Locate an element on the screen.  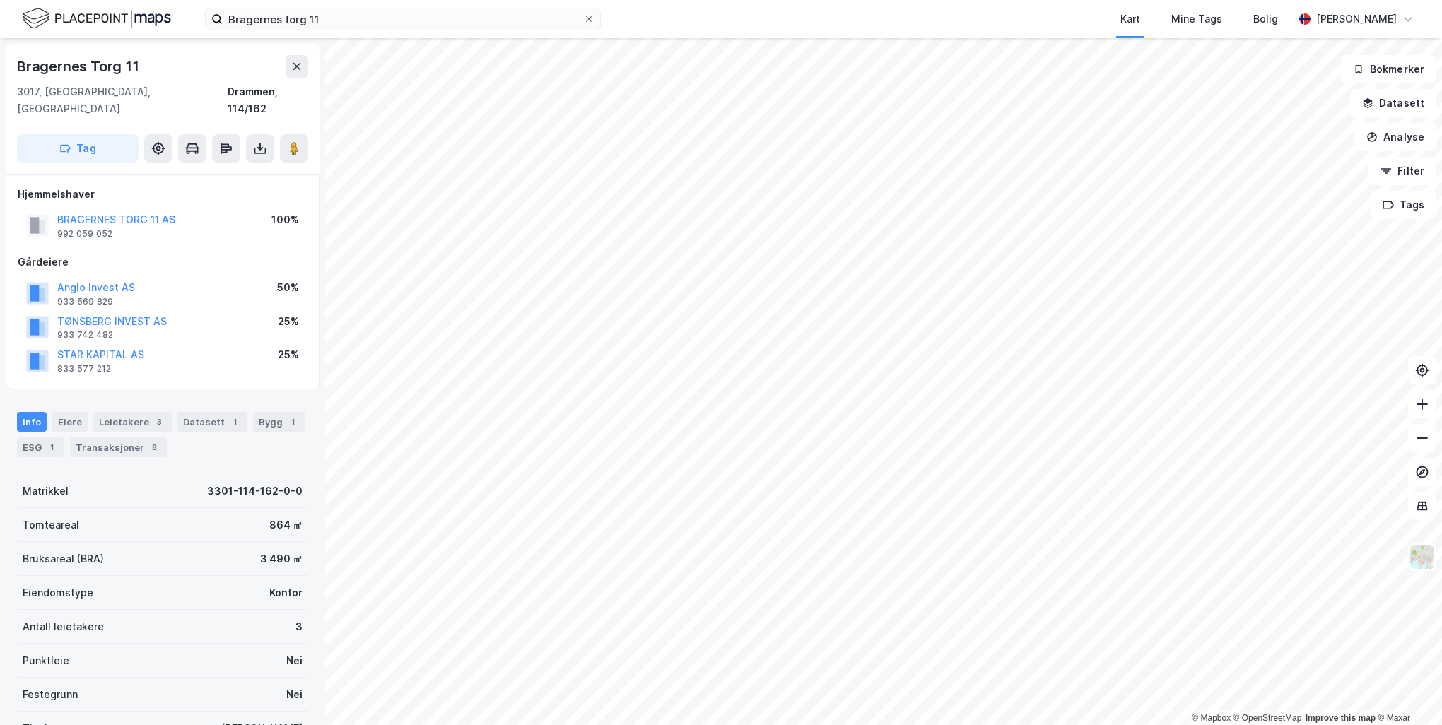
div: 8 is located at coordinates (154, 448).